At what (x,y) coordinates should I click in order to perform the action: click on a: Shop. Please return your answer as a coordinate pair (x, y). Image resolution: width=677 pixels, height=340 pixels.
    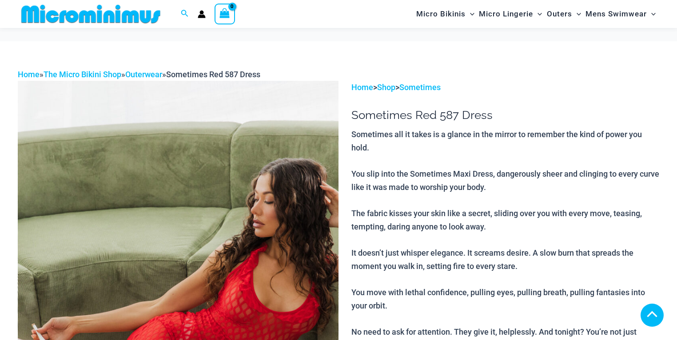
    Looking at the image, I should click on (386, 87).